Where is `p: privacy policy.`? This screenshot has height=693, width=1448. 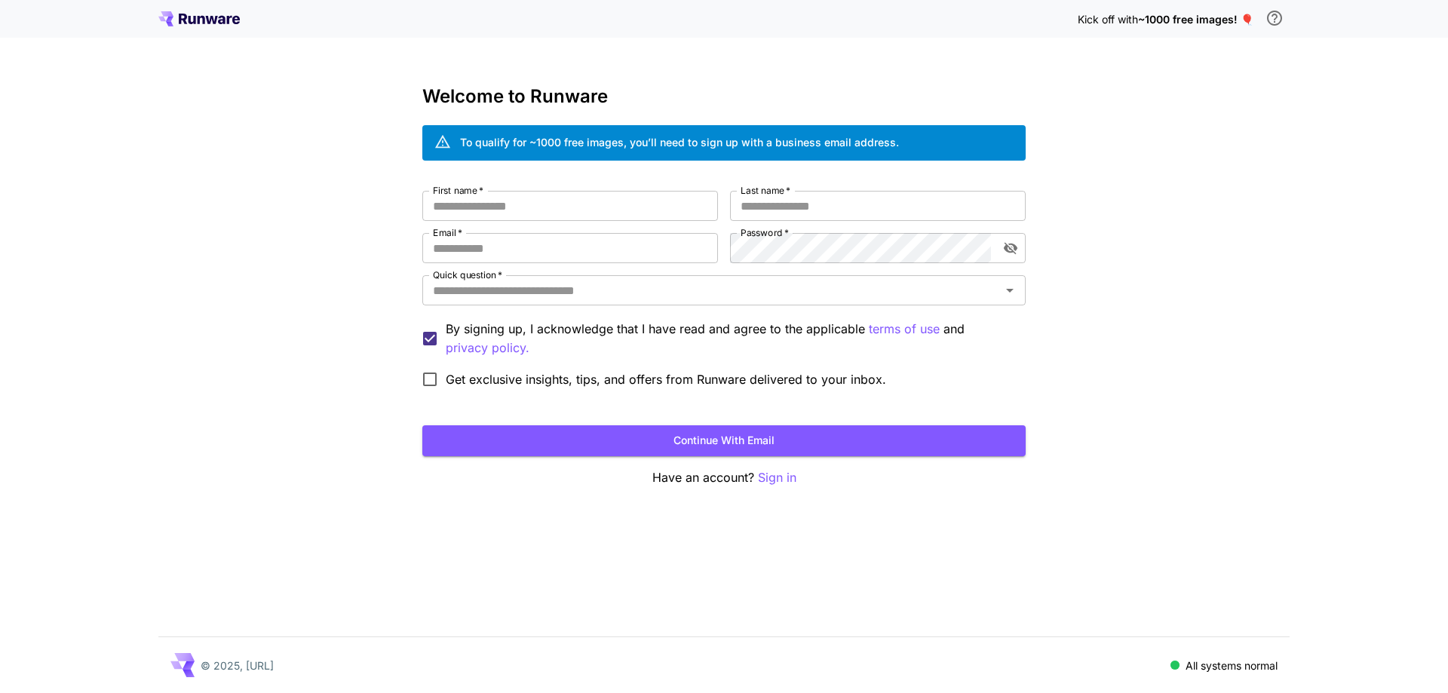 p: privacy policy. is located at coordinates (487, 348).